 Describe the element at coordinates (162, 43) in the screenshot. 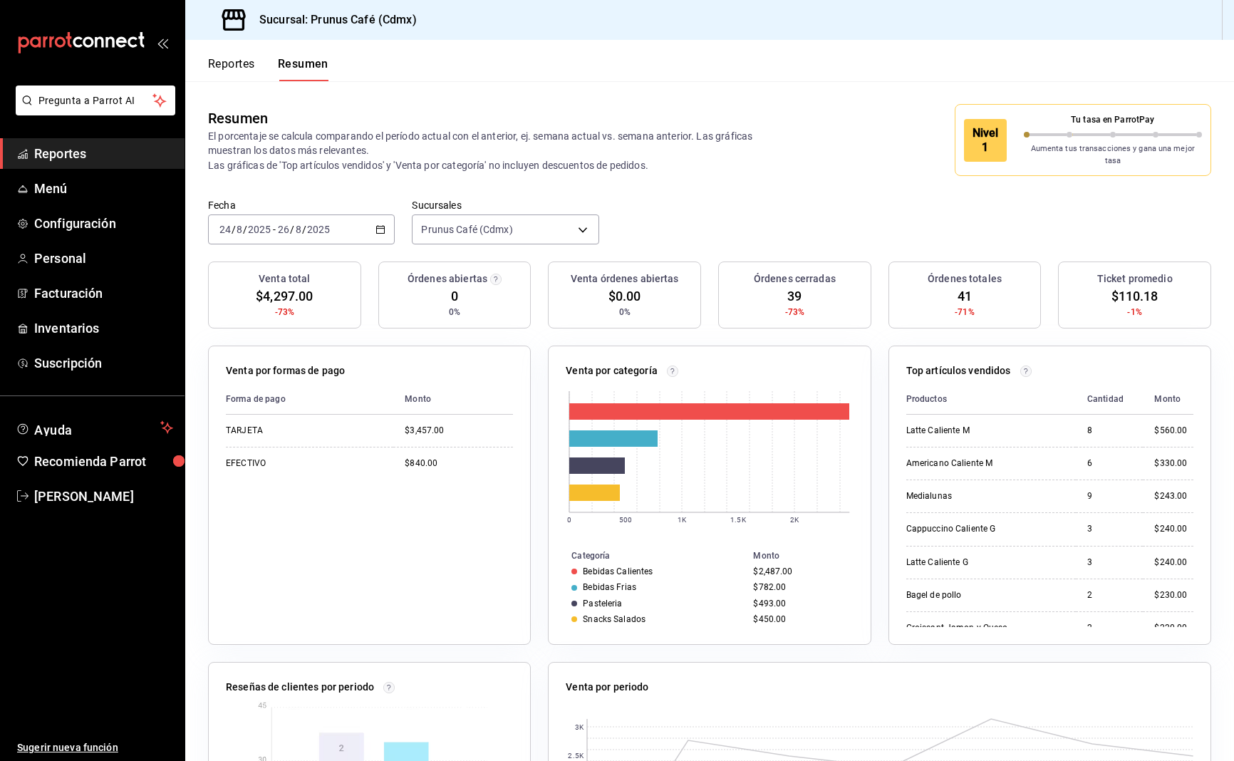

I see `button: open_drawer_menu` at that location.